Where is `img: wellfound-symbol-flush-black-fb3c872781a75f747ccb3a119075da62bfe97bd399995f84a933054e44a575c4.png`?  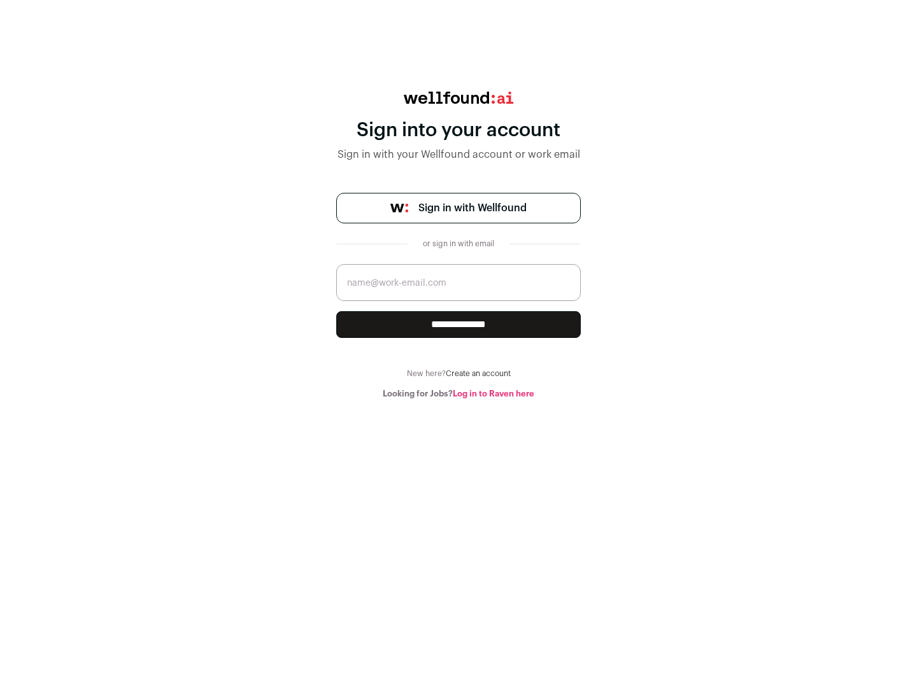 img: wellfound-symbol-flush-black-fb3c872781a75f747ccb3a119075da62bfe97bd399995f84a933054e44a575c4.png is located at coordinates (399, 208).